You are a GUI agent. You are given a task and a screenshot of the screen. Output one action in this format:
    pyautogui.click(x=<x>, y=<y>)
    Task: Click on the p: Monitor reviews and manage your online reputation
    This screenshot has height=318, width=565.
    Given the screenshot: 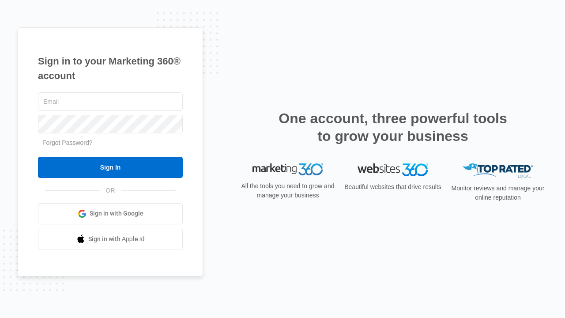 What is the action you would take?
    pyautogui.click(x=498, y=193)
    